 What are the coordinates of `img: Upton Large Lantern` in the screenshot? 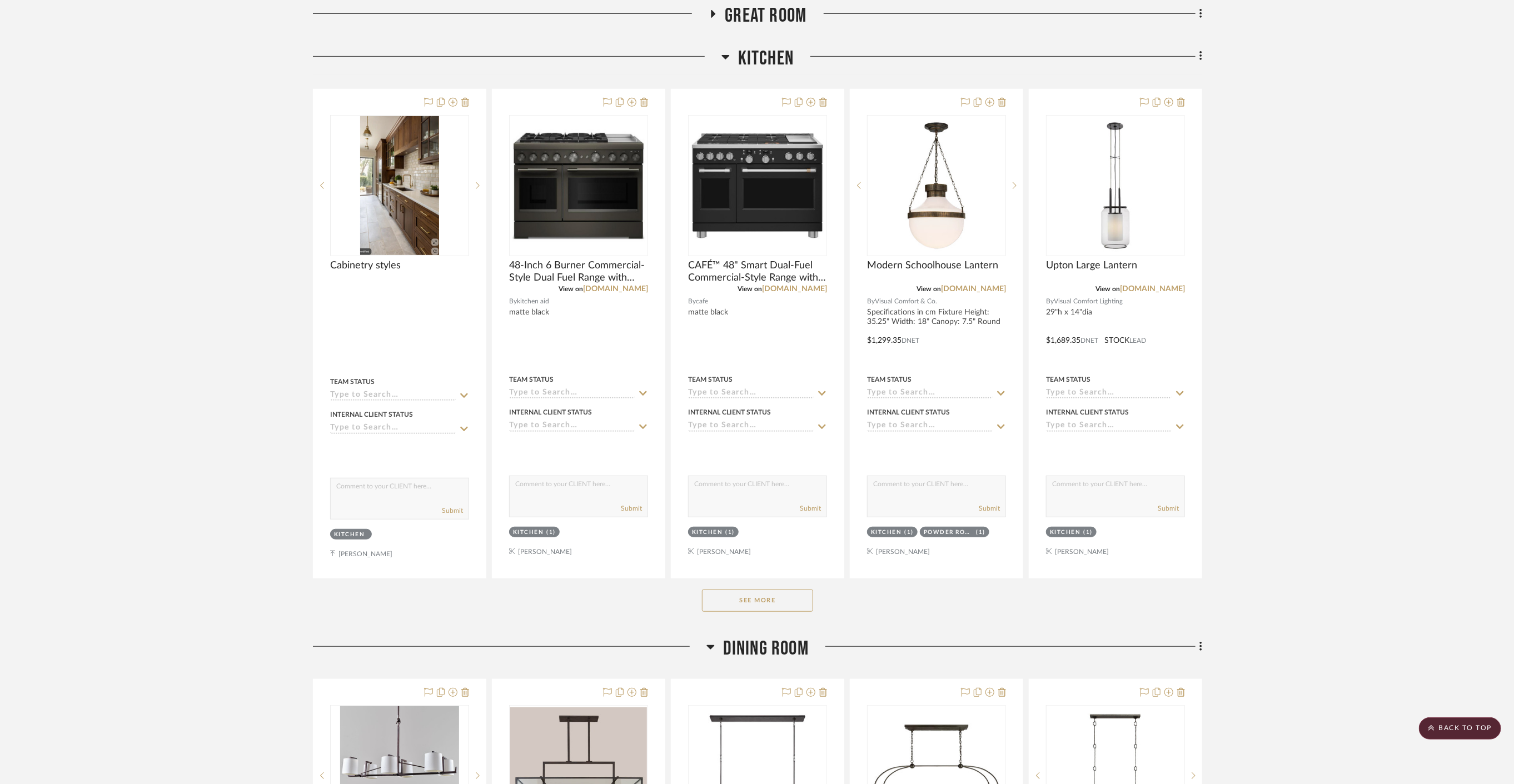 It's located at (1115, 185).